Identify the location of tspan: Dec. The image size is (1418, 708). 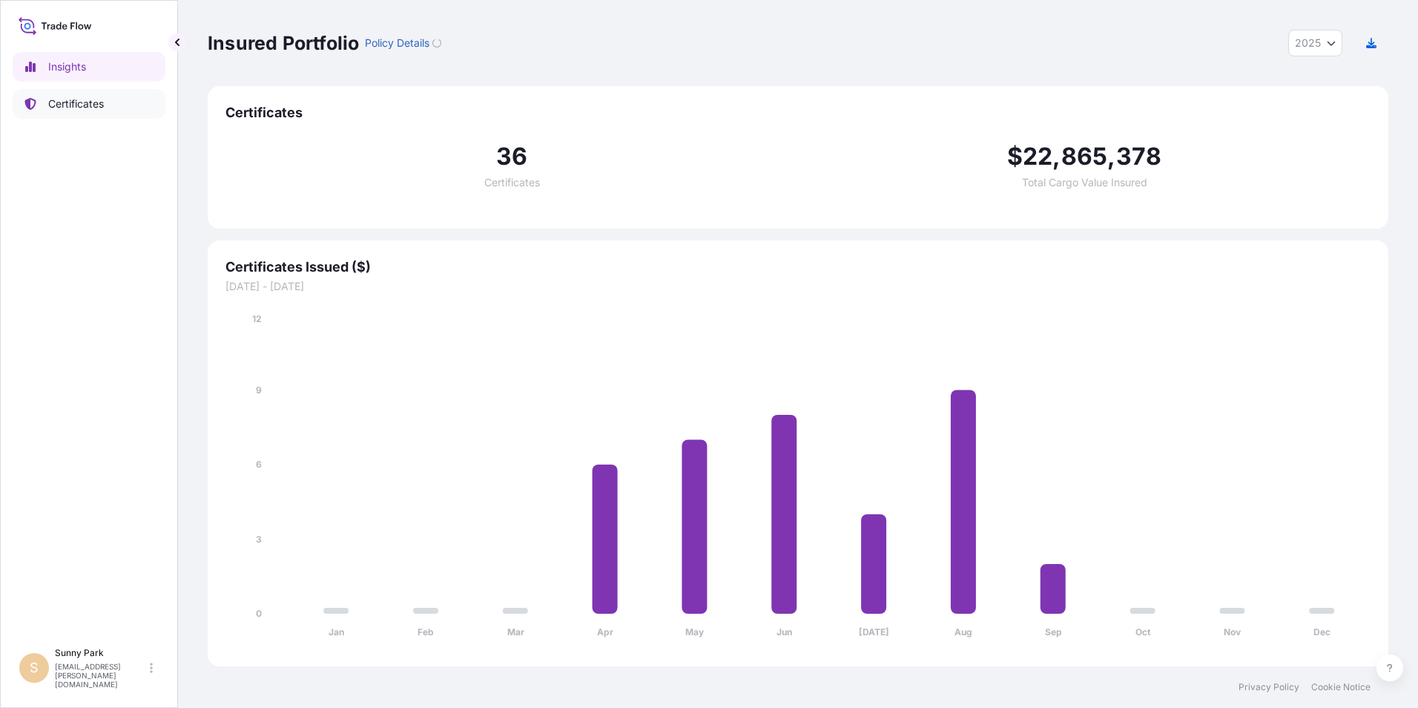
(1322, 631).